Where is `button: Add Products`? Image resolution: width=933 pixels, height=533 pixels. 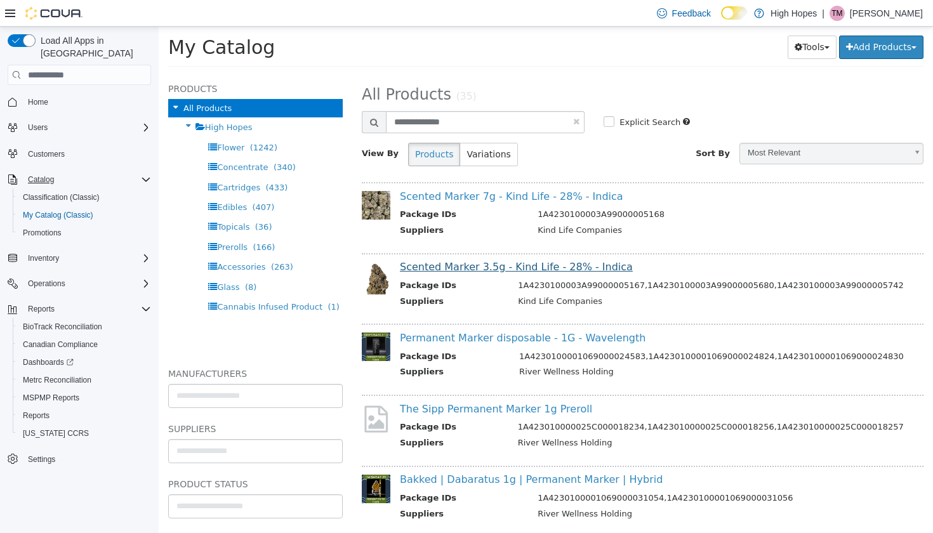 button: Add Products is located at coordinates (722, 20).